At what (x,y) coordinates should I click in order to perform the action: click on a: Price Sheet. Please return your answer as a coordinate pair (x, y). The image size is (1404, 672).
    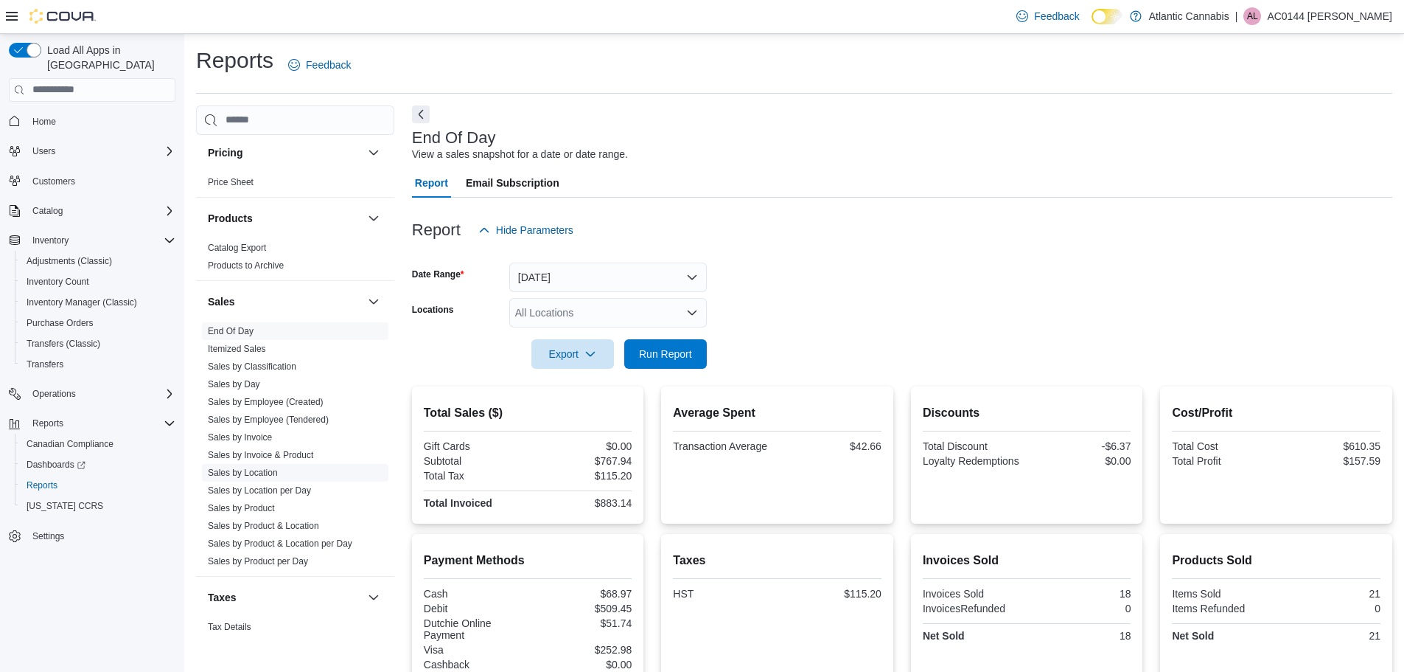
    Looking at the image, I should click on (231, 182).